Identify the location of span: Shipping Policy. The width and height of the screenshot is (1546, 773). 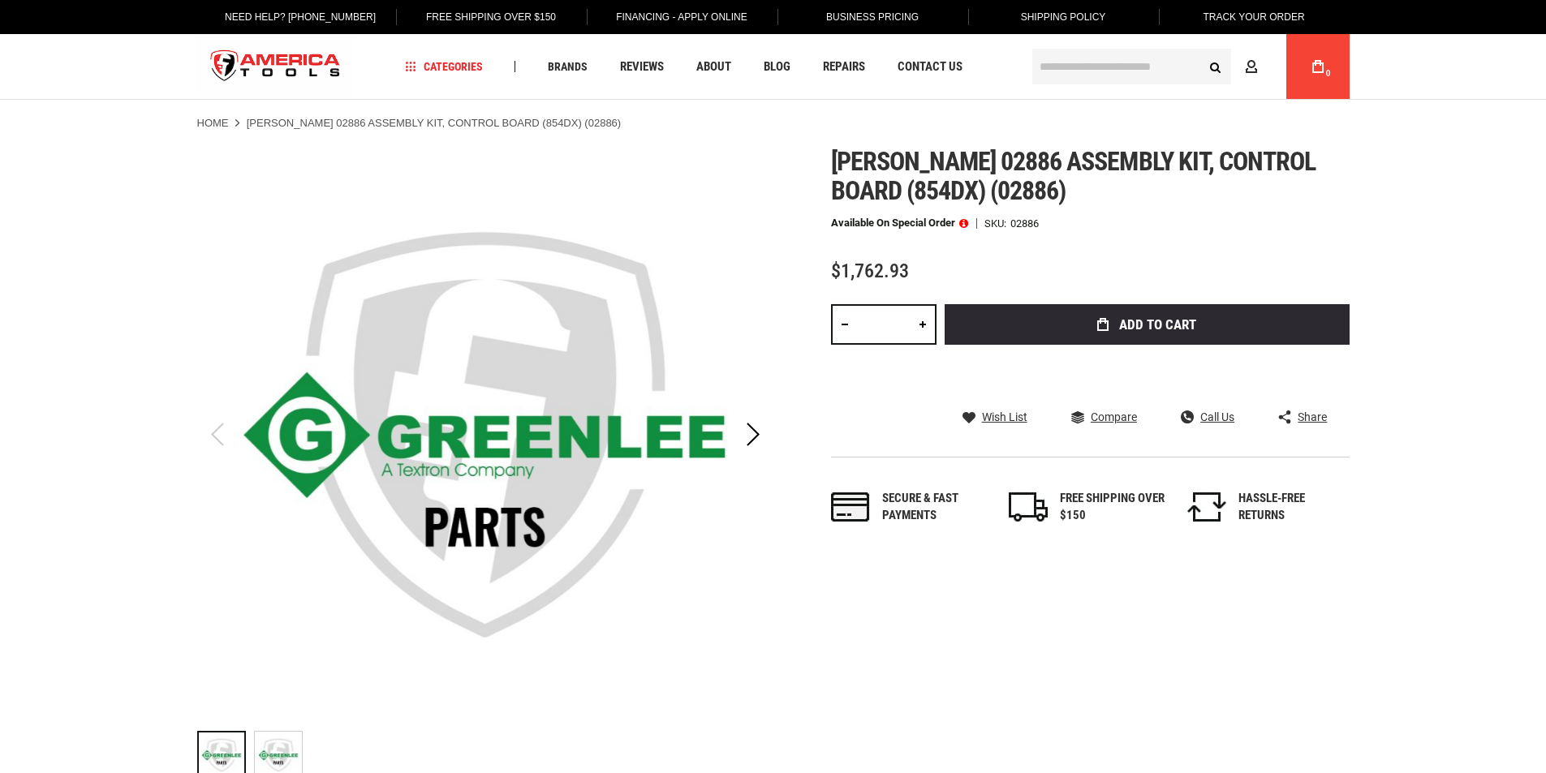
(1063, 17).